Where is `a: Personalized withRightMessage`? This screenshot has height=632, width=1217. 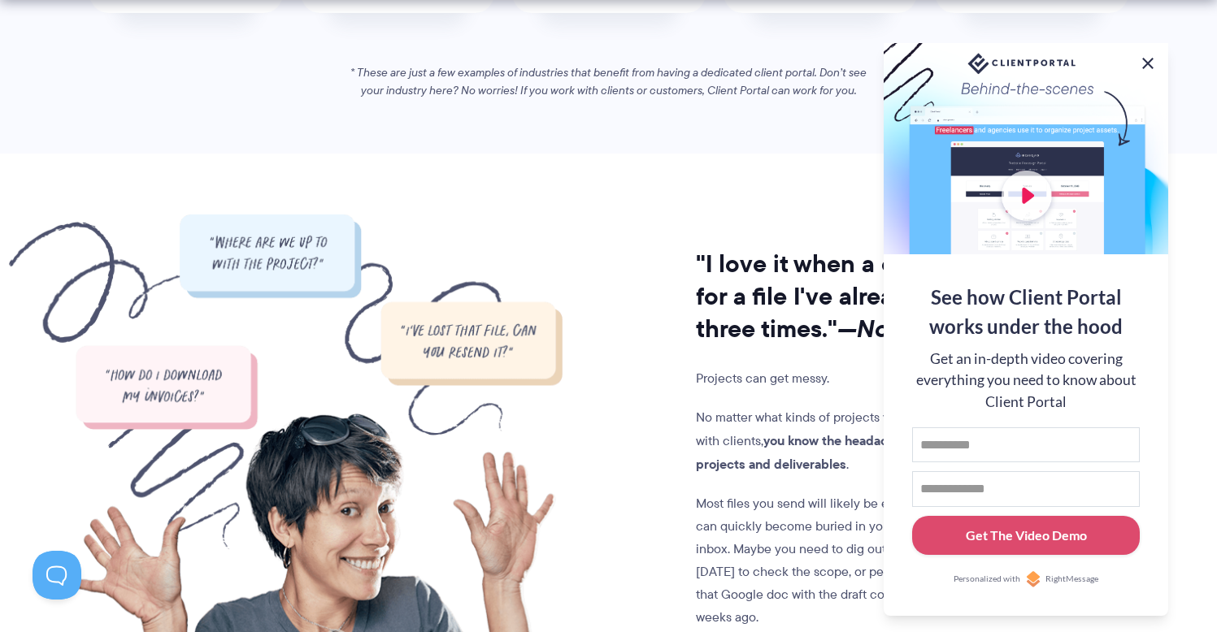
a: Personalized withRightMessage is located at coordinates (1026, 579).